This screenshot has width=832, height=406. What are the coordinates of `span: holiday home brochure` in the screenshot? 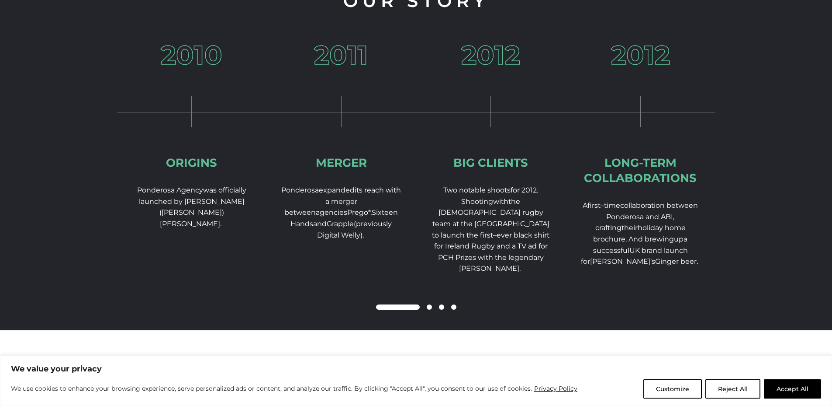 It's located at (640, 233).